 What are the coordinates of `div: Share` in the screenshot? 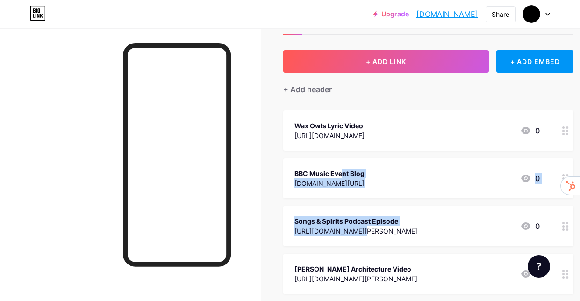 It's located at (501, 14).